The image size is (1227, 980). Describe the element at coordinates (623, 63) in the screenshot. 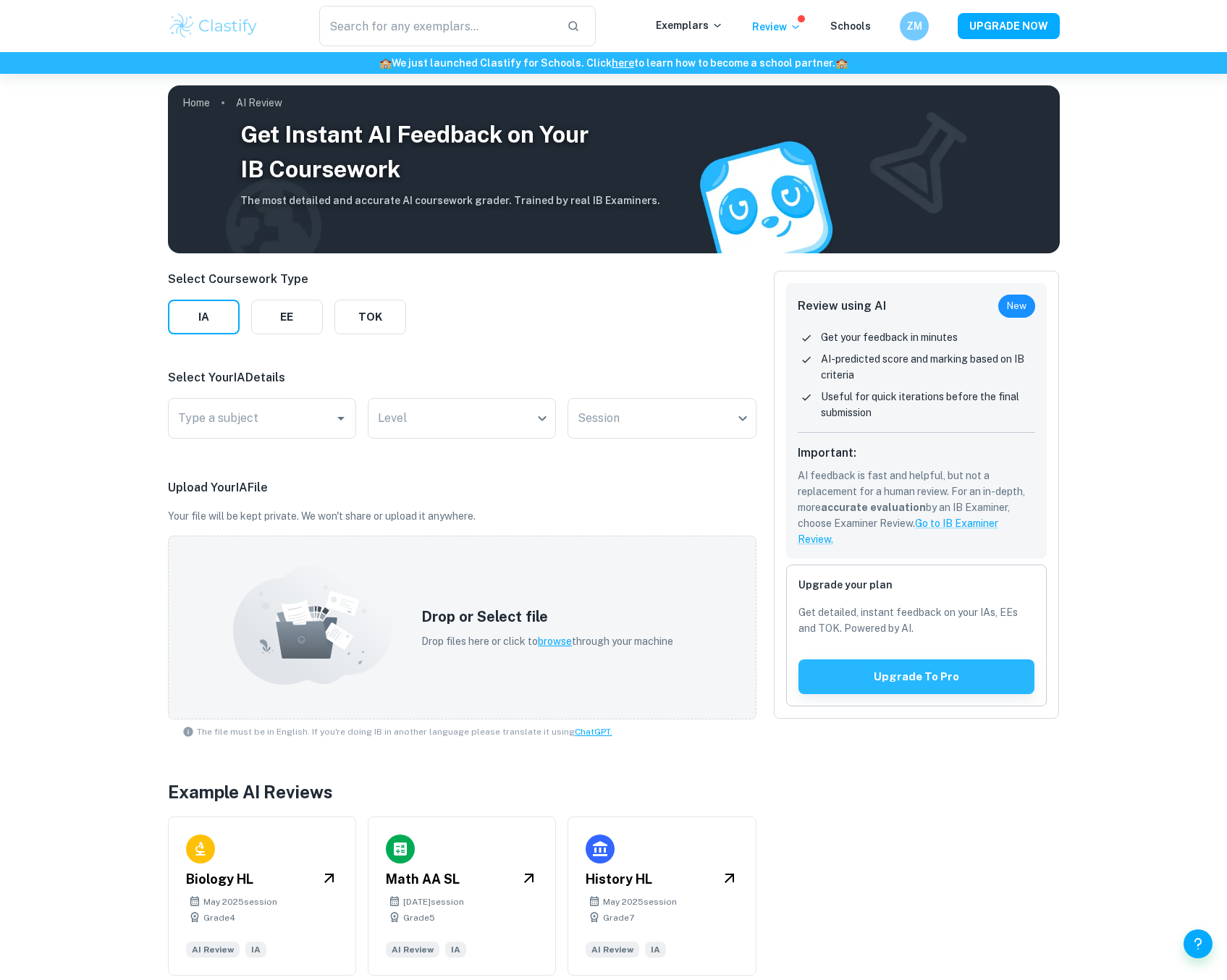

I see `a: here` at that location.